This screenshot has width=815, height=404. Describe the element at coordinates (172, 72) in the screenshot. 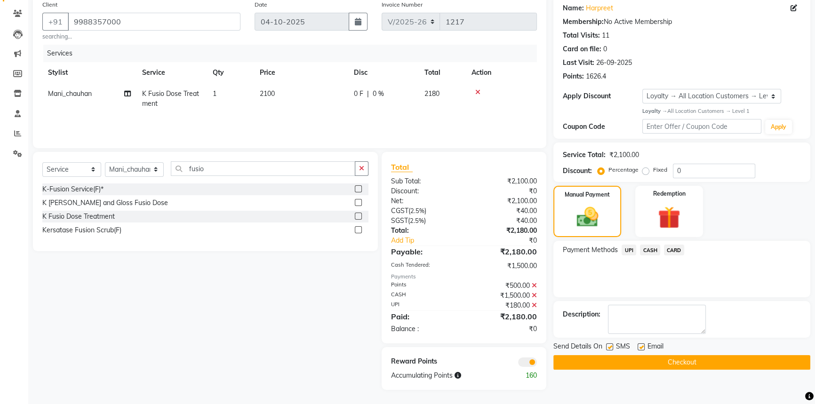

I see `th: Service` at that location.